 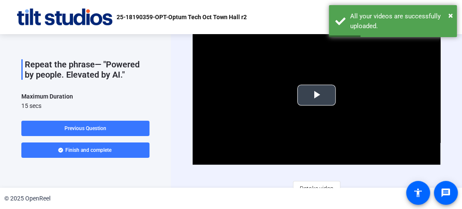 I want to click on button: Previous Question, so click(x=85, y=129).